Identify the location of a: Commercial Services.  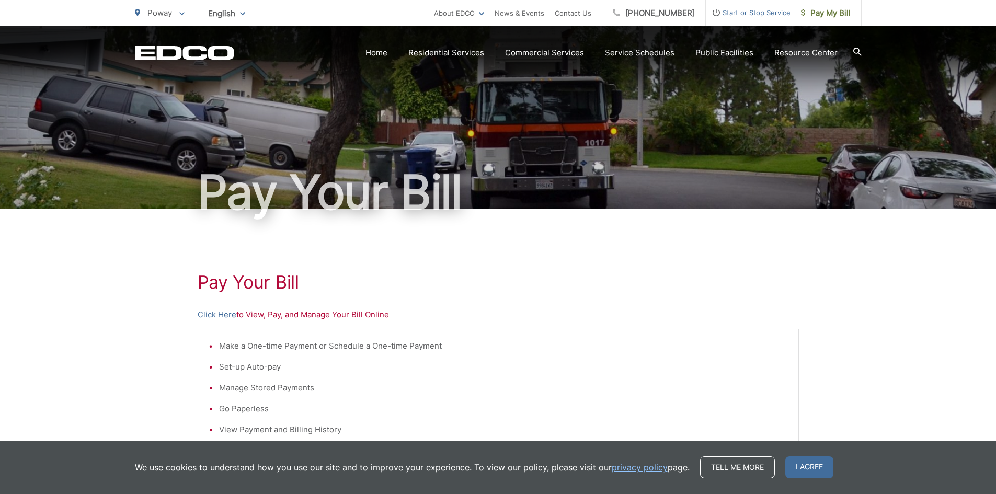
(544, 53).